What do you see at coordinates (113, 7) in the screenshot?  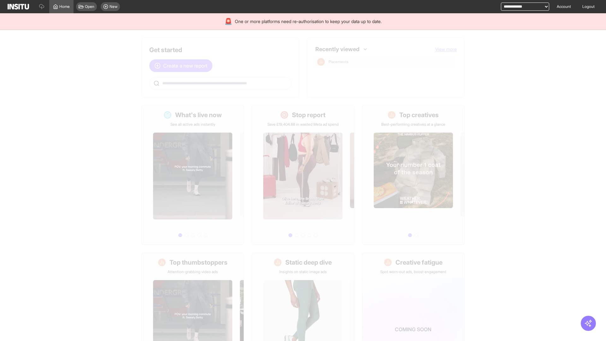 I see `span: New` at bounding box center [113, 7].